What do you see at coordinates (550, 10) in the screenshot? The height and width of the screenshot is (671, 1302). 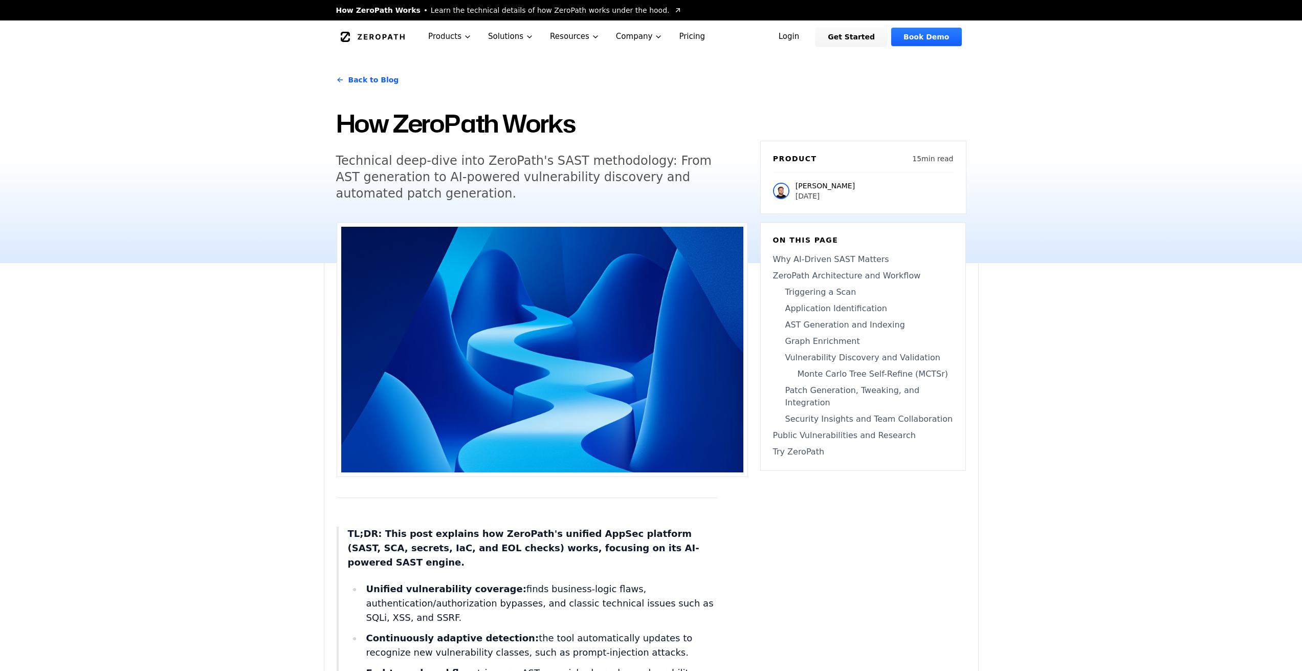 I see `span: Learn the technical details of how ZeroPath works under the hood.` at bounding box center [550, 10].